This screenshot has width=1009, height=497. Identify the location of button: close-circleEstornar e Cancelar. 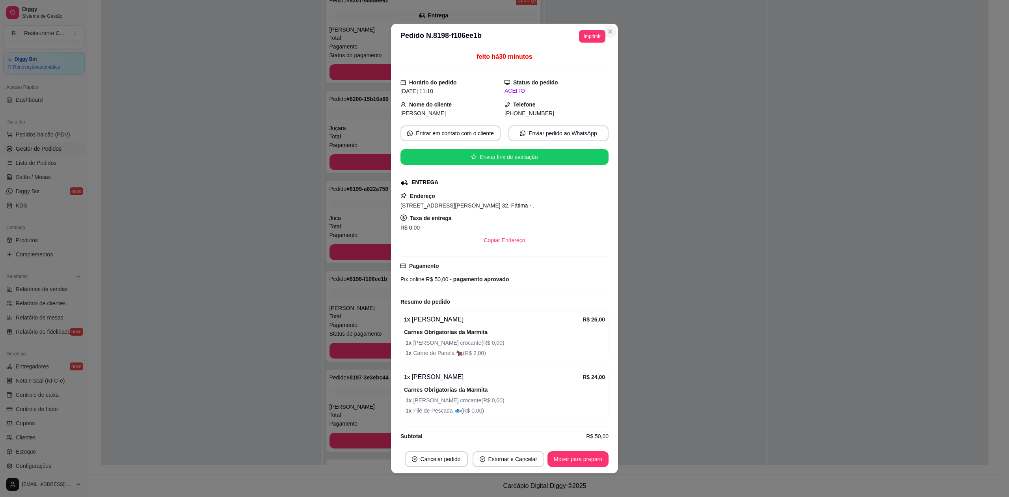
(508, 459).